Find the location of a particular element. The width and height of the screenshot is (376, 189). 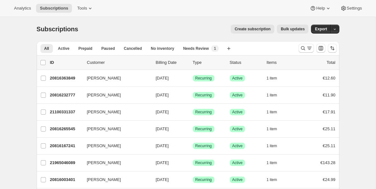

p: 20816167241 is located at coordinates (66, 146).